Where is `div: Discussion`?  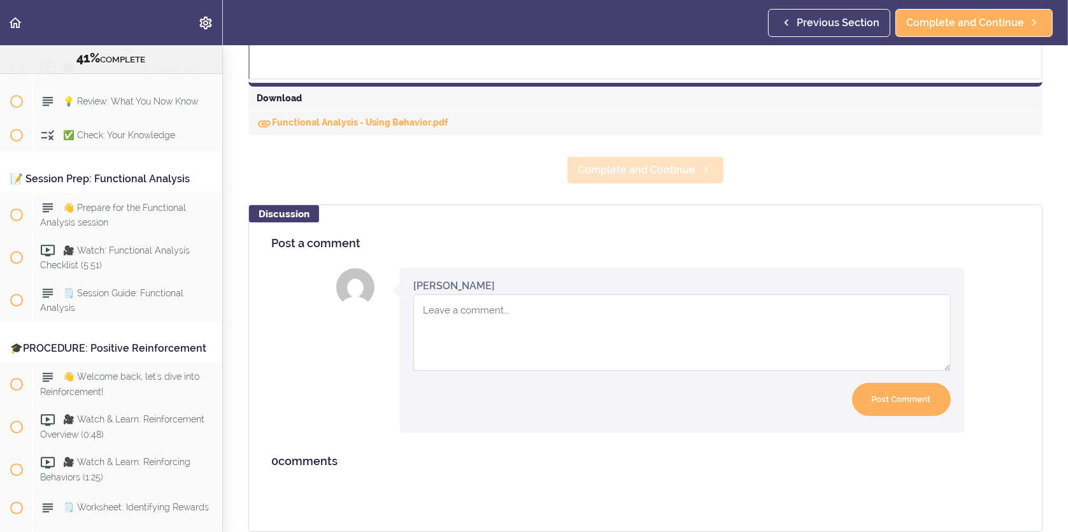
div: Discussion is located at coordinates (284, 213).